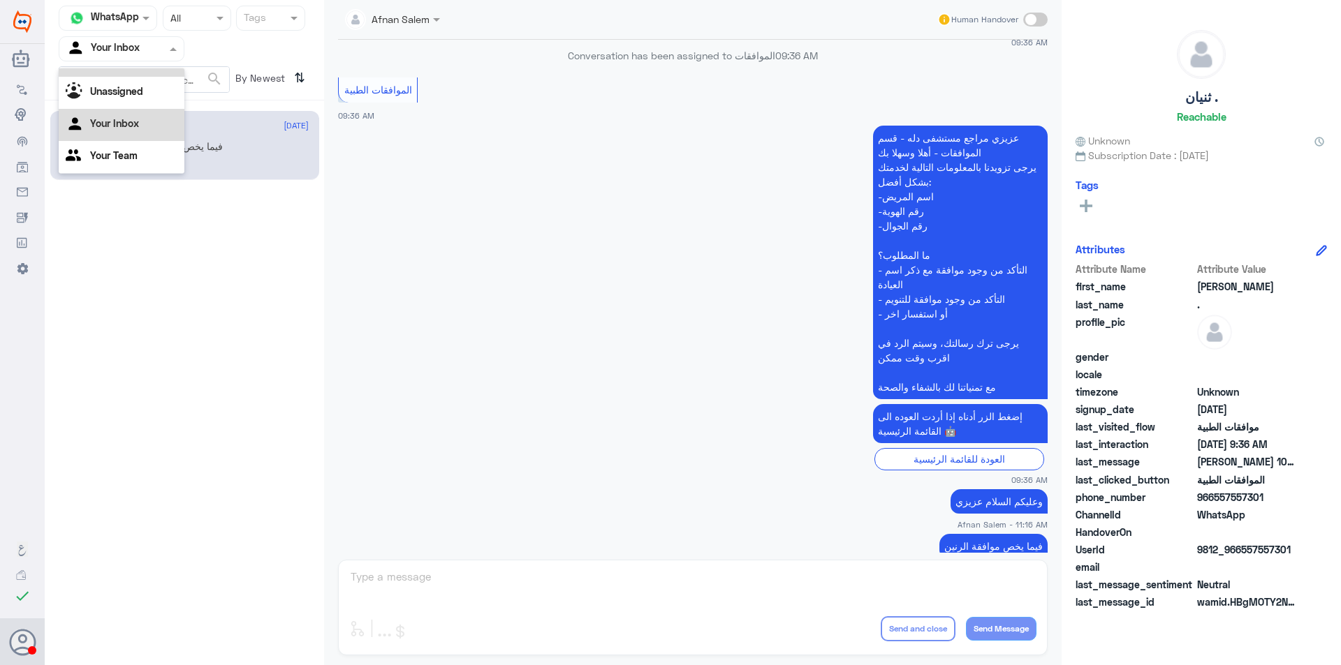 The height and width of the screenshot is (665, 1341). What do you see at coordinates (1135, 515) in the screenshot?
I see `span: ChannelId` at bounding box center [1135, 515].